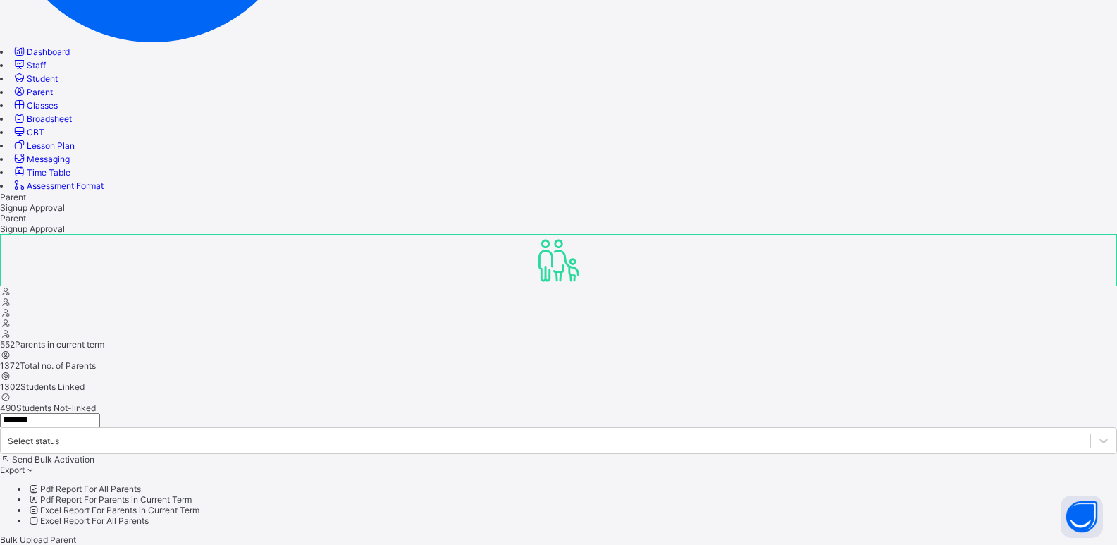 The image size is (1117, 545). I want to click on span: Students Not-linked, so click(56, 407).